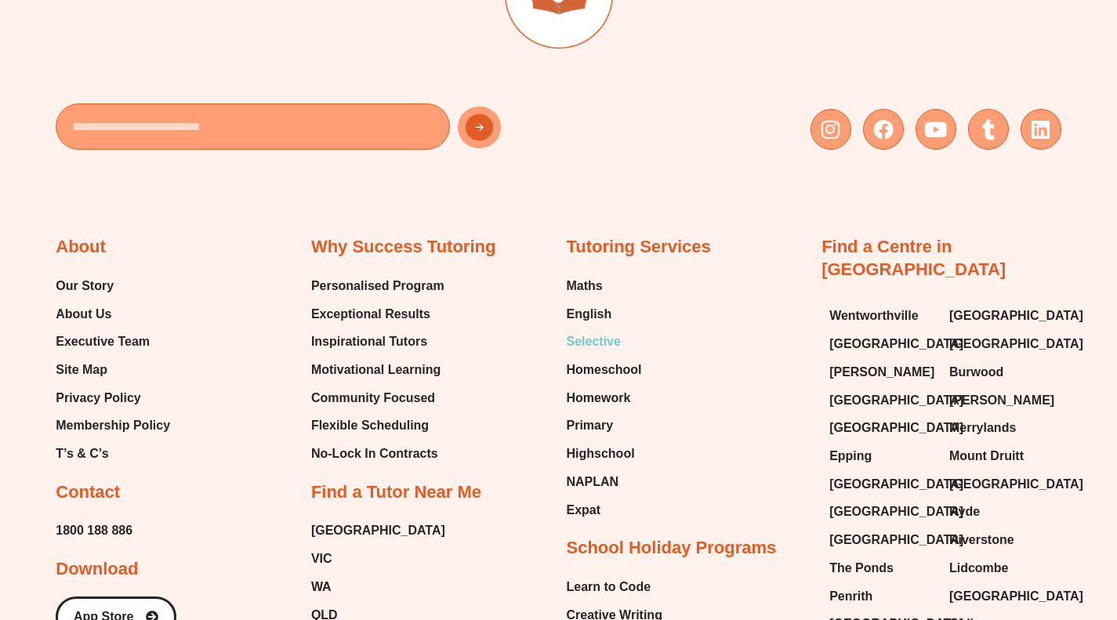  I want to click on span: English, so click(589, 314).